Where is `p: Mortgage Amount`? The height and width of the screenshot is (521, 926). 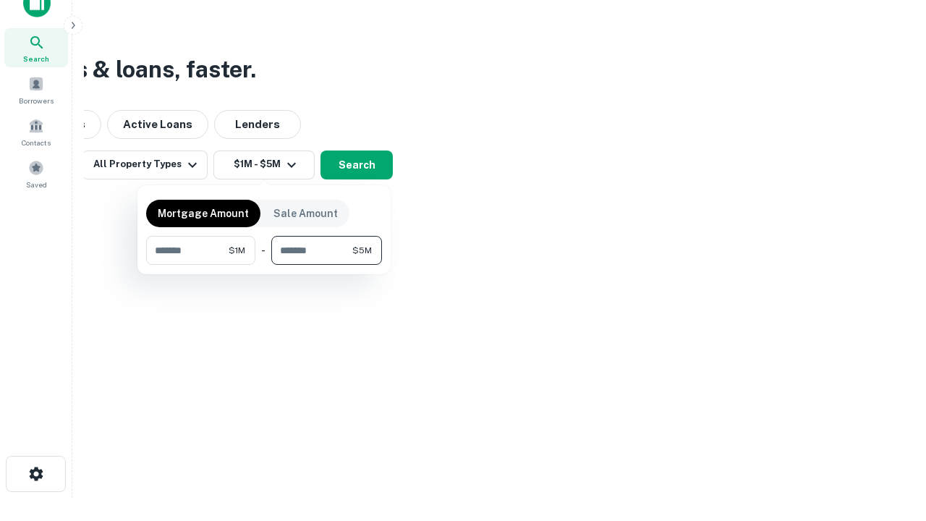 p: Mortgage Amount is located at coordinates (203, 214).